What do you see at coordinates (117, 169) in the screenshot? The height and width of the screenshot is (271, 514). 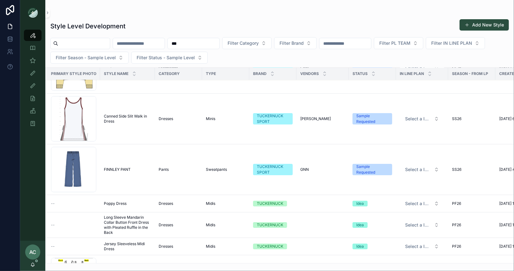 I see `span: FINNLEY PANT` at bounding box center [117, 169].